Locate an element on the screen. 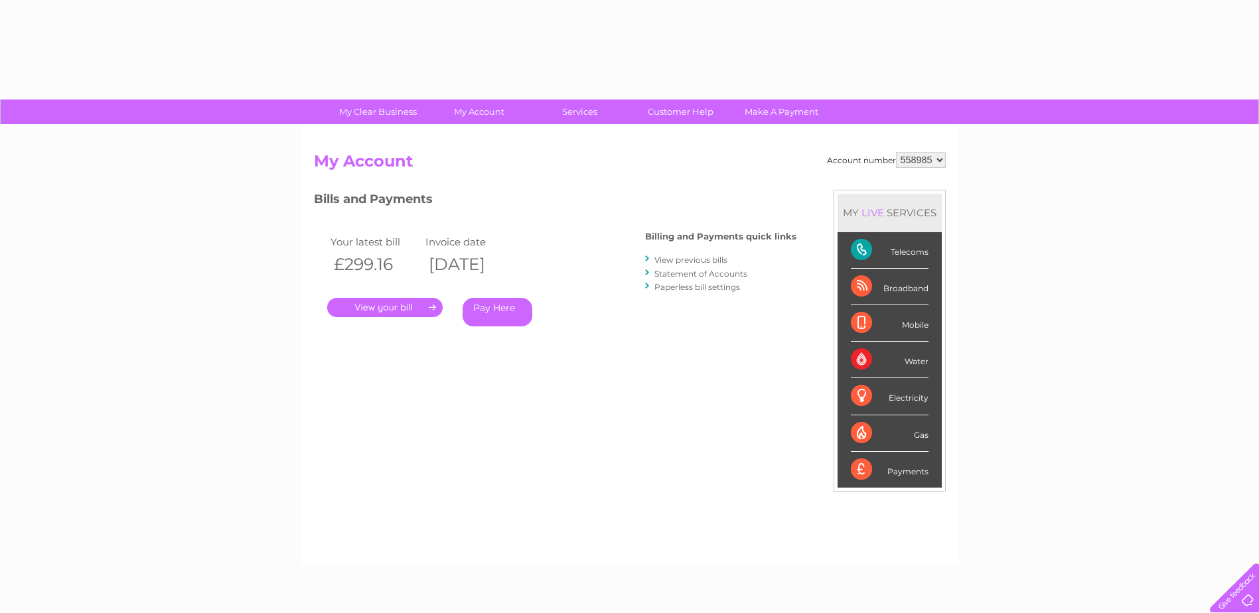  a: Customer Help is located at coordinates (680, 112).